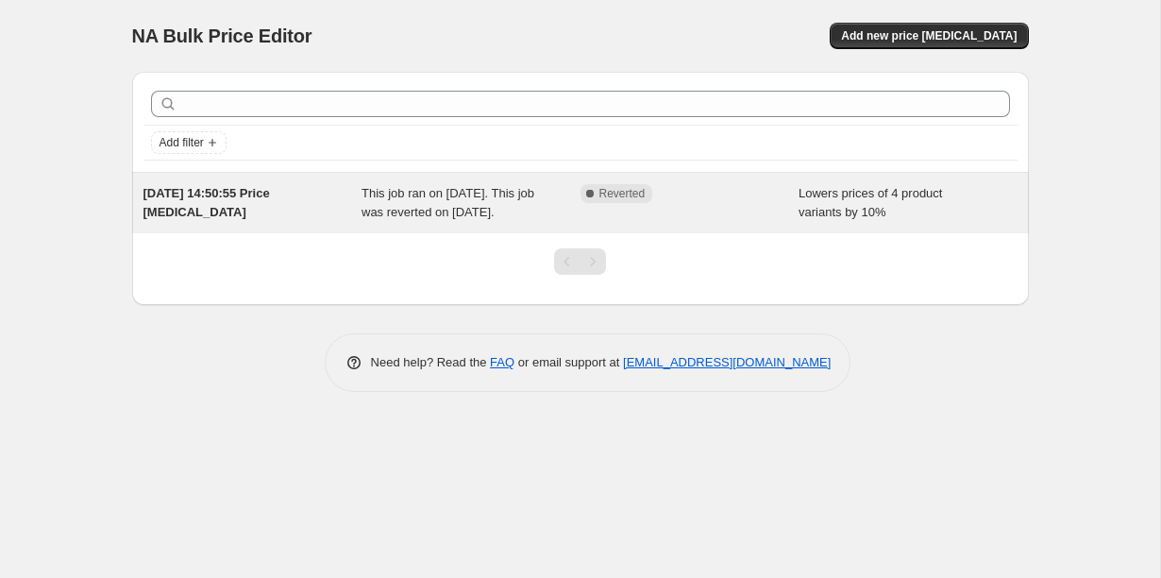  I want to click on a: FAQ, so click(502, 362).